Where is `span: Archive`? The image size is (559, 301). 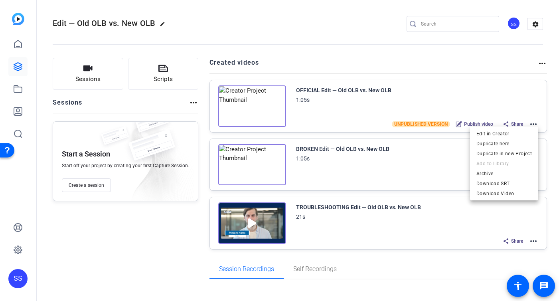
span: Archive is located at coordinates (504, 174).